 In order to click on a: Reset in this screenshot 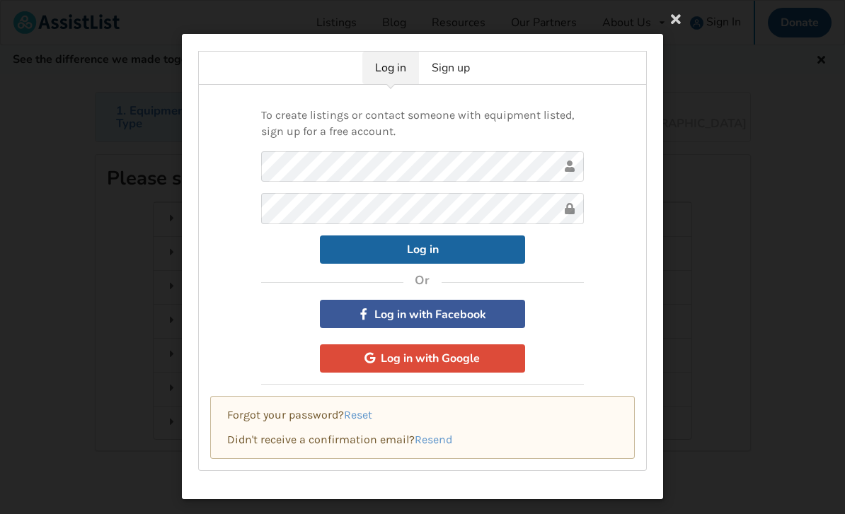, I will do `click(358, 415)`.